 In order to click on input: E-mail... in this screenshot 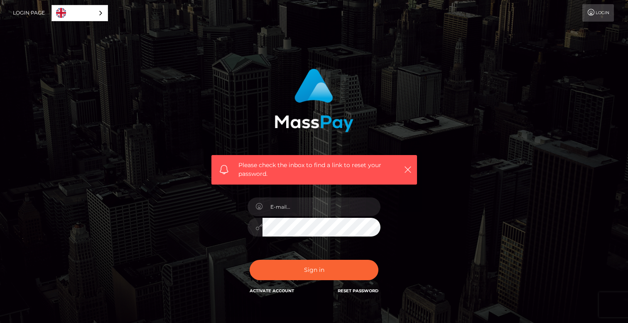, I will do `click(321, 206)`.